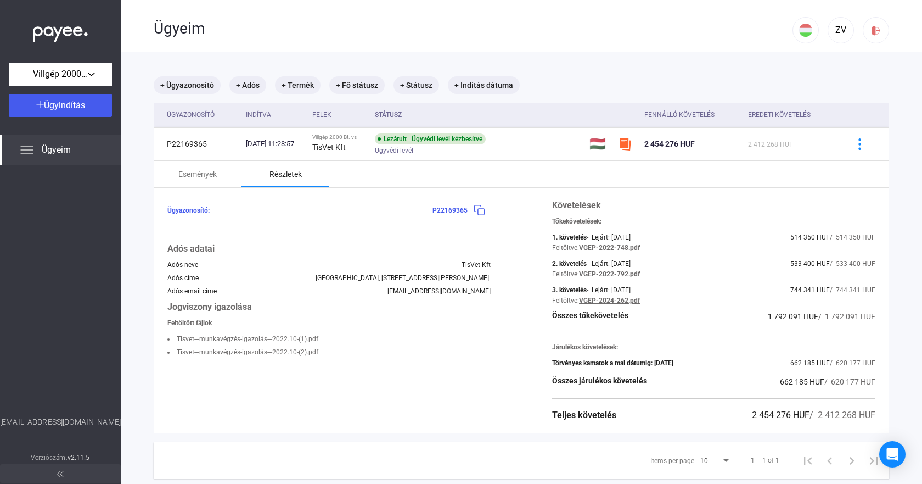 The width and height of the screenshot is (922, 484). I want to click on img: szamlazzhu-mini, so click(625, 144).